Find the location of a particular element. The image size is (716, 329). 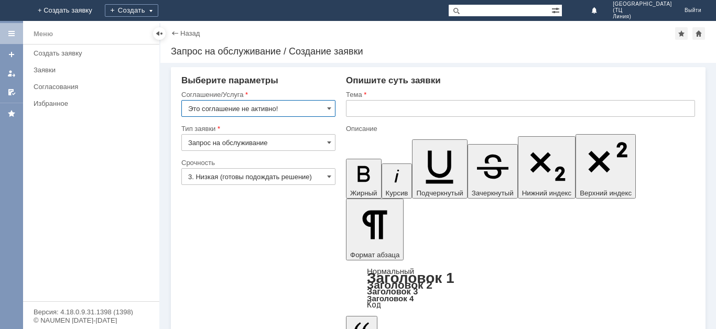

div: Сделать домашней страницей is located at coordinates (699, 34).